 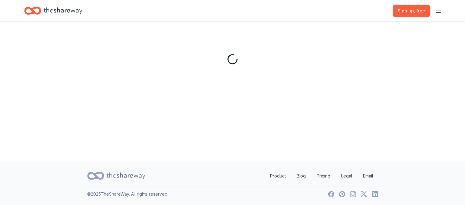 I want to click on span: , free, so click(x=419, y=11).